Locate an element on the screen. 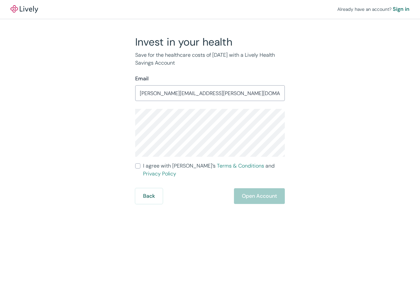 The image size is (420, 283). img: Lively is located at coordinates (24, 9).